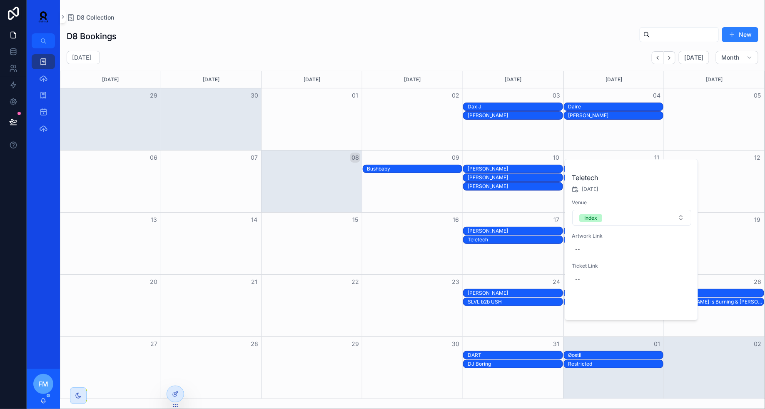 Image resolution: width=765 pixels, height=409 pixels. What do you see at coordinates (674, 306) in the screenshot?
I see `button: Open` at bounding box center [674, 306].